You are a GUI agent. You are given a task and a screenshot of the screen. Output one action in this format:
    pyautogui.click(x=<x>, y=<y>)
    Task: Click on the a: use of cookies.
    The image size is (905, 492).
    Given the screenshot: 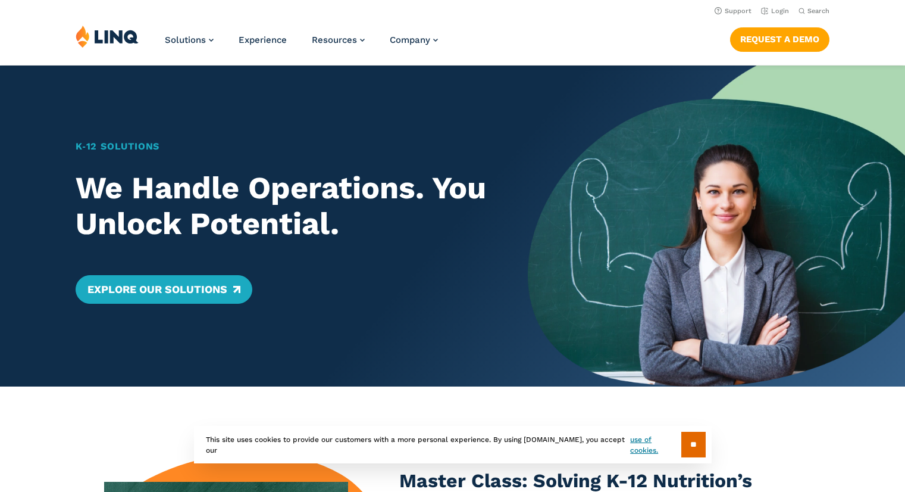 What is the action you would take?
    pyautogui.click(x=655, y=445)
    